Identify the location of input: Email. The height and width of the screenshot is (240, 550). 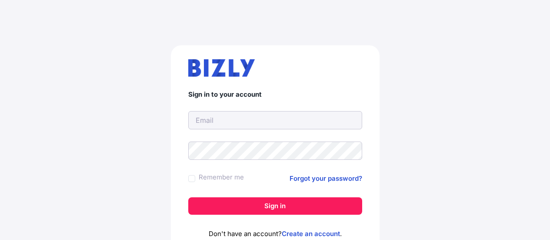
(275, 120).